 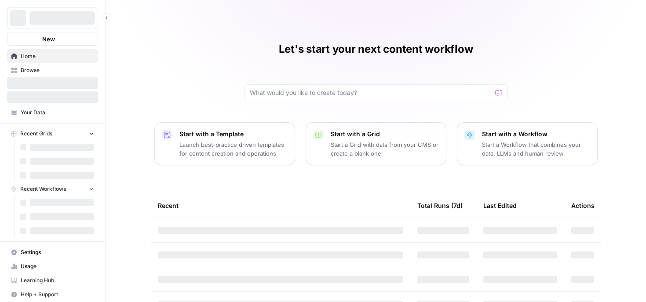 What do you see at coordinates (52, 70) in the screenshot?
I see `a: Browse` at bounding box center [52, 70].